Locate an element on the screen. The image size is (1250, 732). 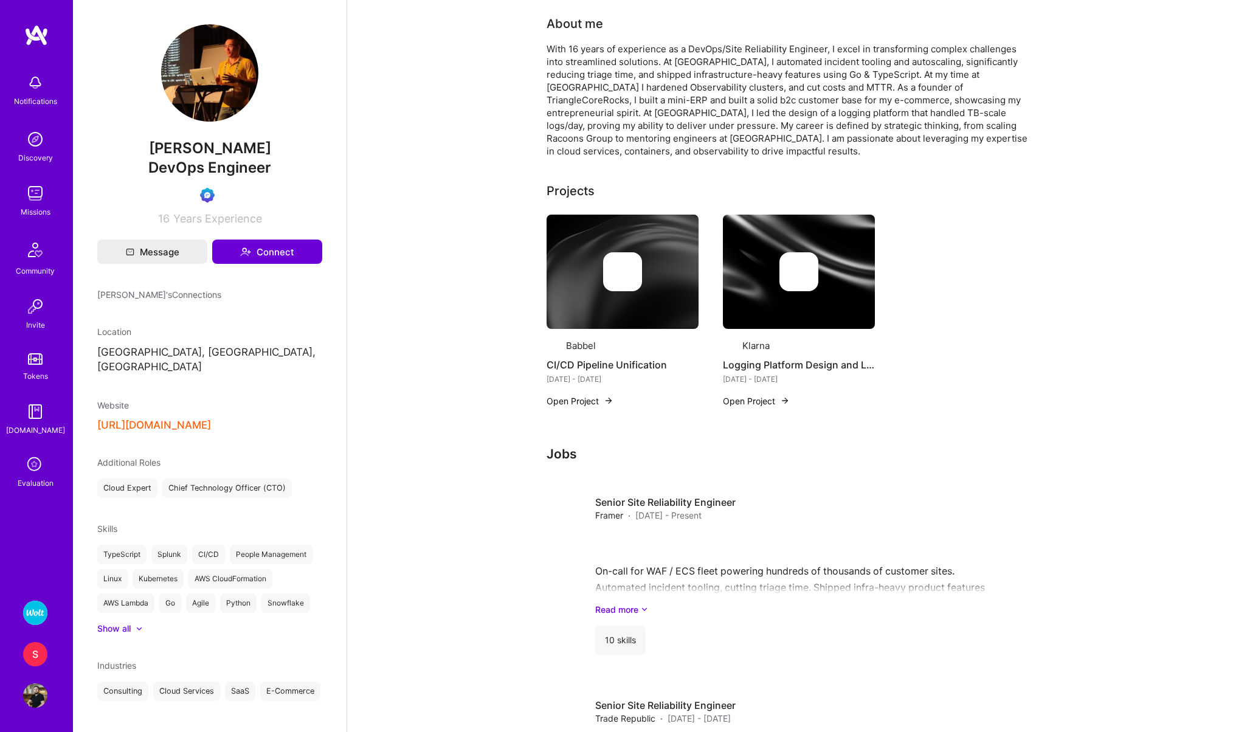
div: Tokens is located at coordinates (35, 376).